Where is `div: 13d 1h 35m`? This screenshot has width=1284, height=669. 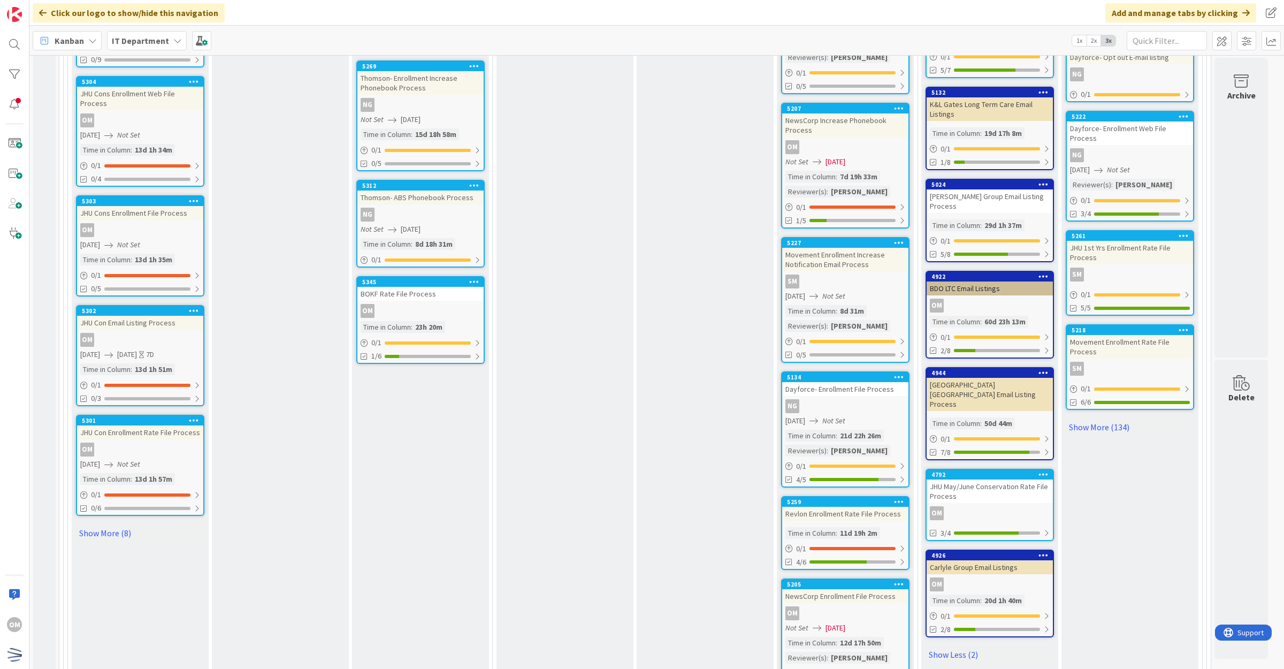 div: 13d 1h 35m is located at coordinates (154, 260).